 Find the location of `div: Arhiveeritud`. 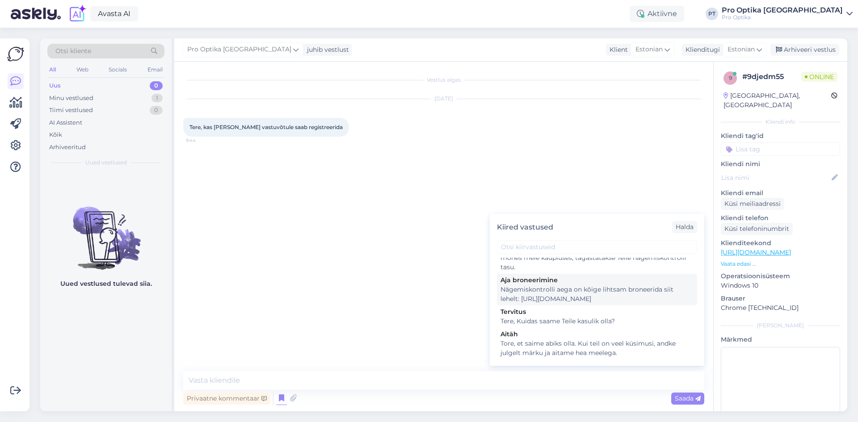

div: Arhiveeritud is located at coordinates (67, 147).